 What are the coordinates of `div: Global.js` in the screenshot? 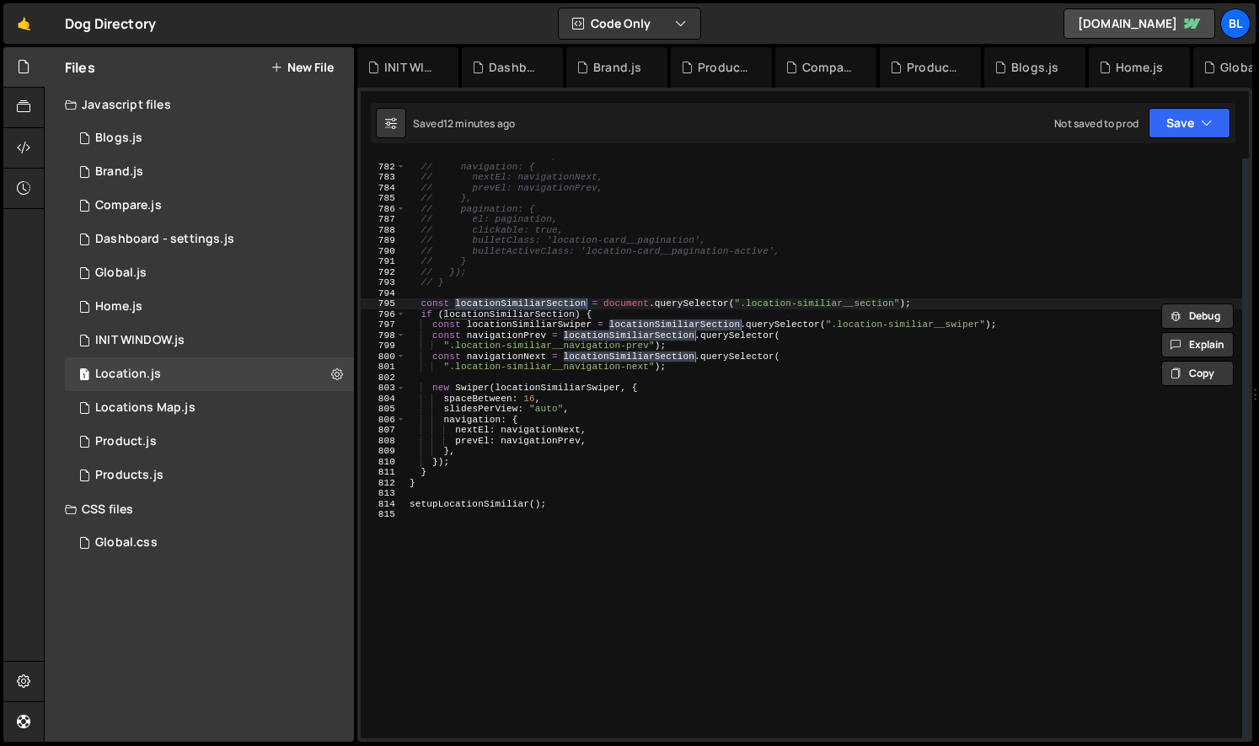 It's located at (121, 273).